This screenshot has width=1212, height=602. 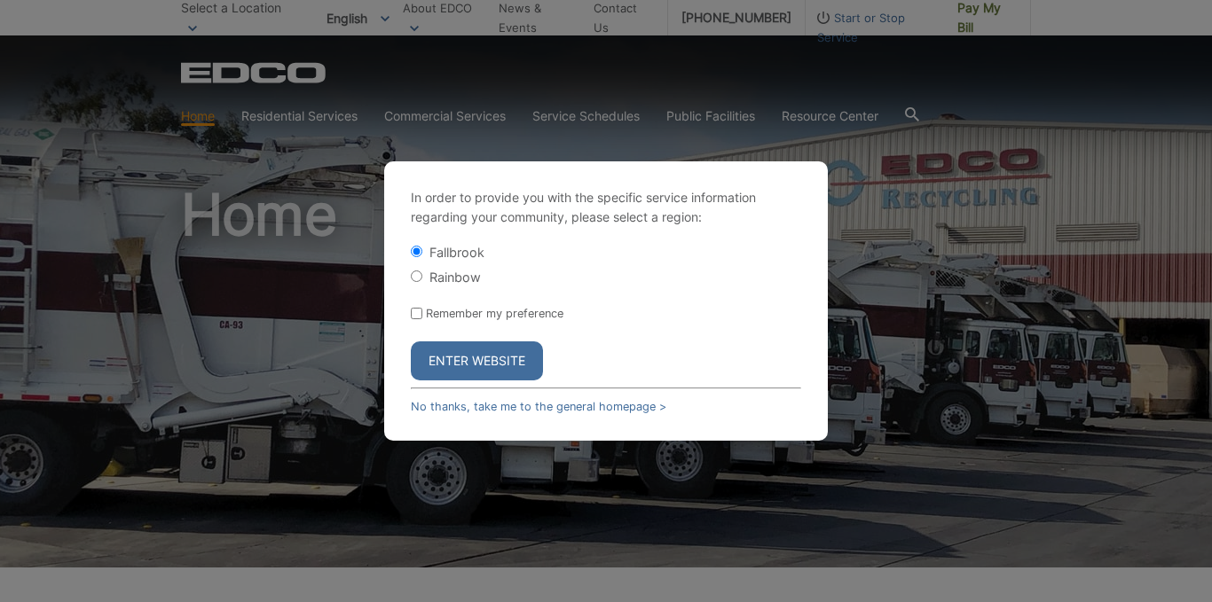 I want to click on button: Enter Website, so click(x=476, y=361).